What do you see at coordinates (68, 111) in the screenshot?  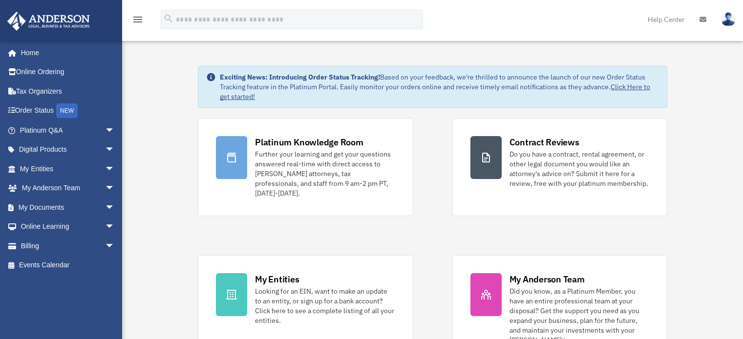 I see `a: Order StatusNEW` at bounding box center [68, 111].